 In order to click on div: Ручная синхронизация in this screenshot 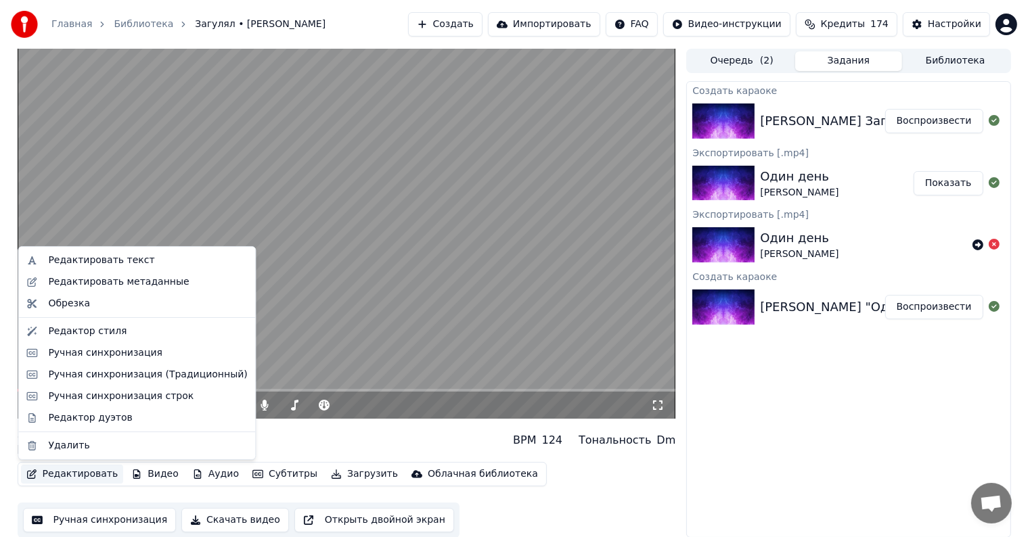, I will do `click(105, 353)`.